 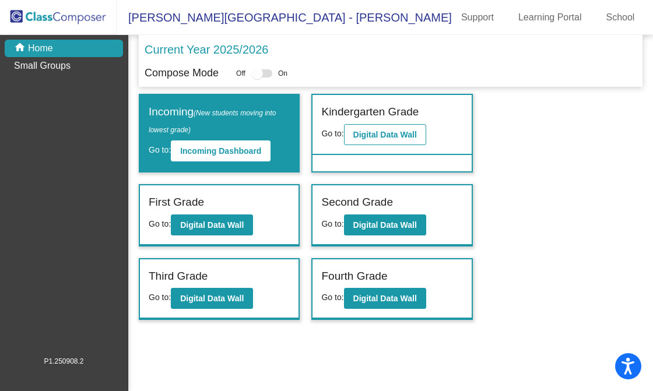 I want to click on p: Compose Mode, so click(x=181, y=73).